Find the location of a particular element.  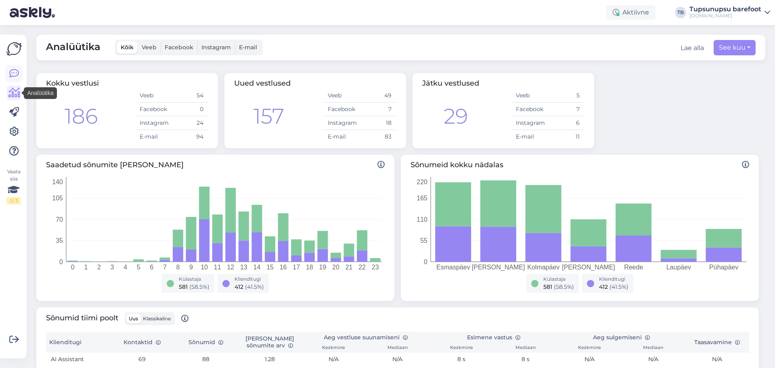

td: 69 is located at coordinates (142, 359).